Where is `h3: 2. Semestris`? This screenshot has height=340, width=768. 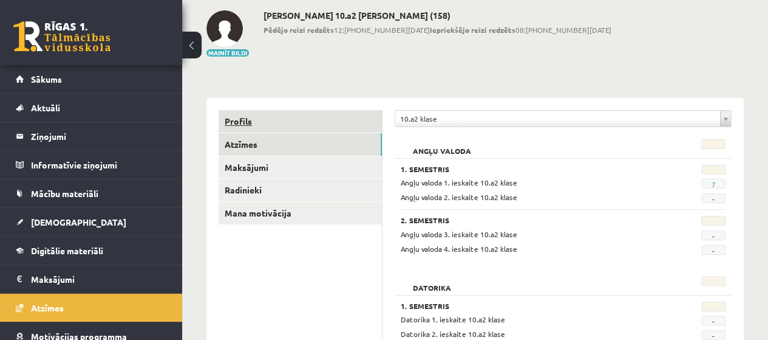 h3: 2. Semestris is located at coordinates (535, 220).